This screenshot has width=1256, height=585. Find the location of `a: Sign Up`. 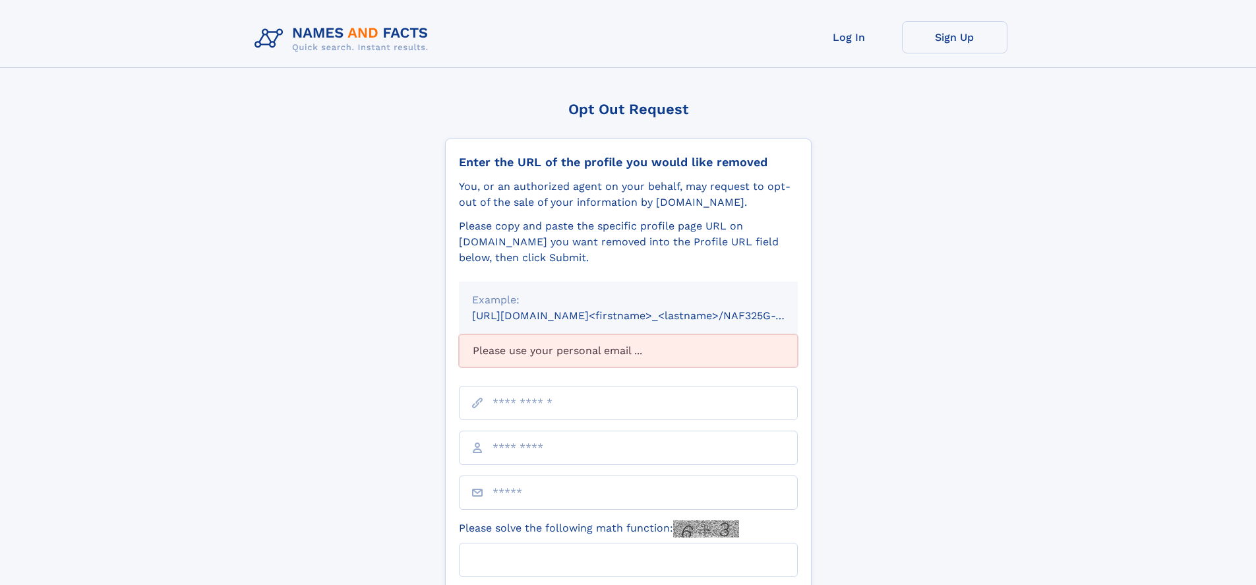

a: Sign Up is located at coordinates (955, 37).